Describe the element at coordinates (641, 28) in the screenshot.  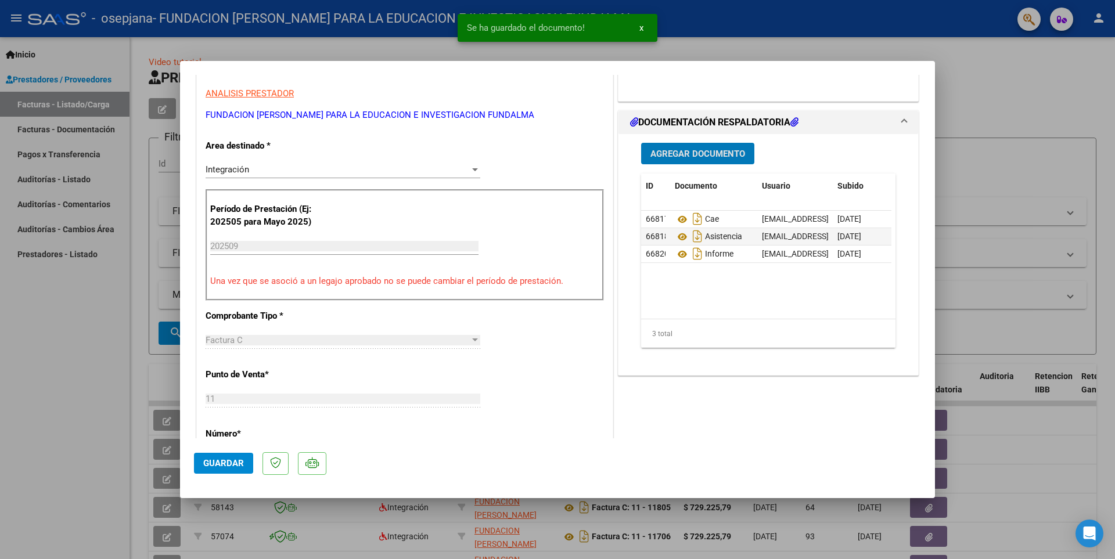
I see `button: x` at that location.